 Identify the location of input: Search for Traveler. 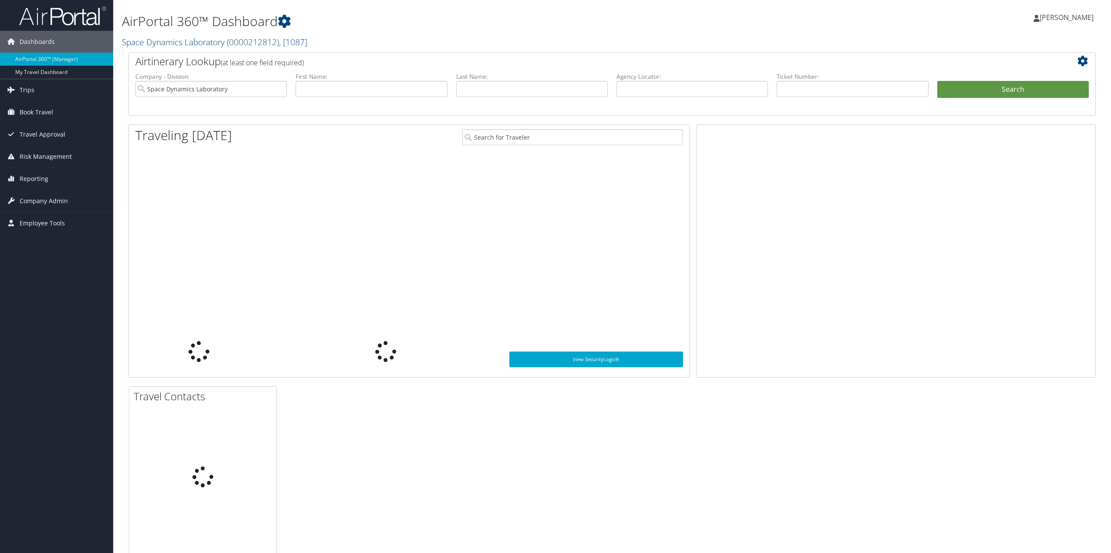
(572, 137).